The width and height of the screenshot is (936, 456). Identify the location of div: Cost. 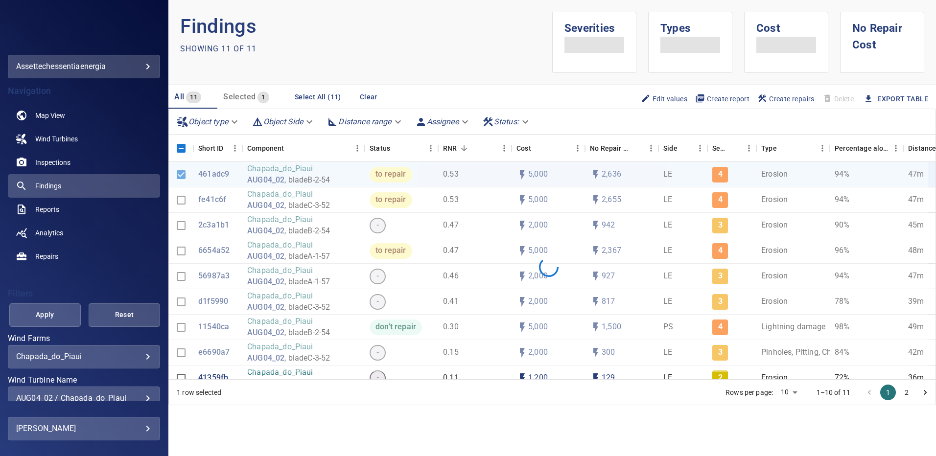
(548, 148).